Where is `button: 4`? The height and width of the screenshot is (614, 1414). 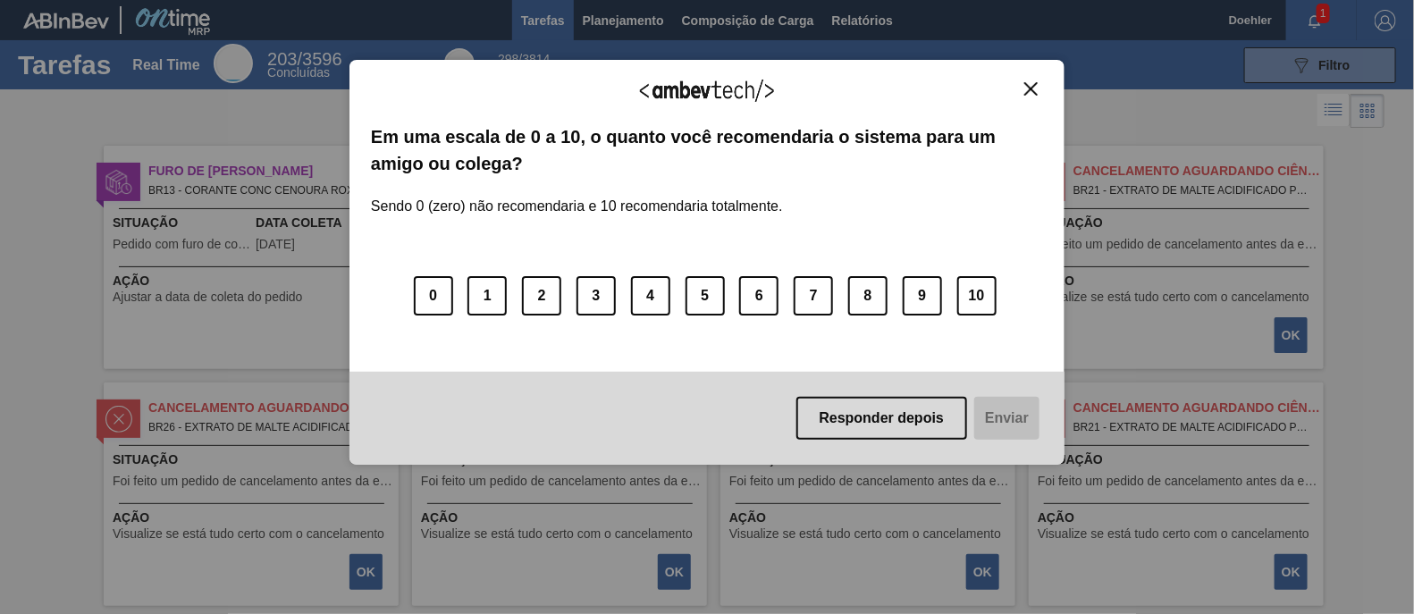
button: 4 is located at coordinates (651, 296).